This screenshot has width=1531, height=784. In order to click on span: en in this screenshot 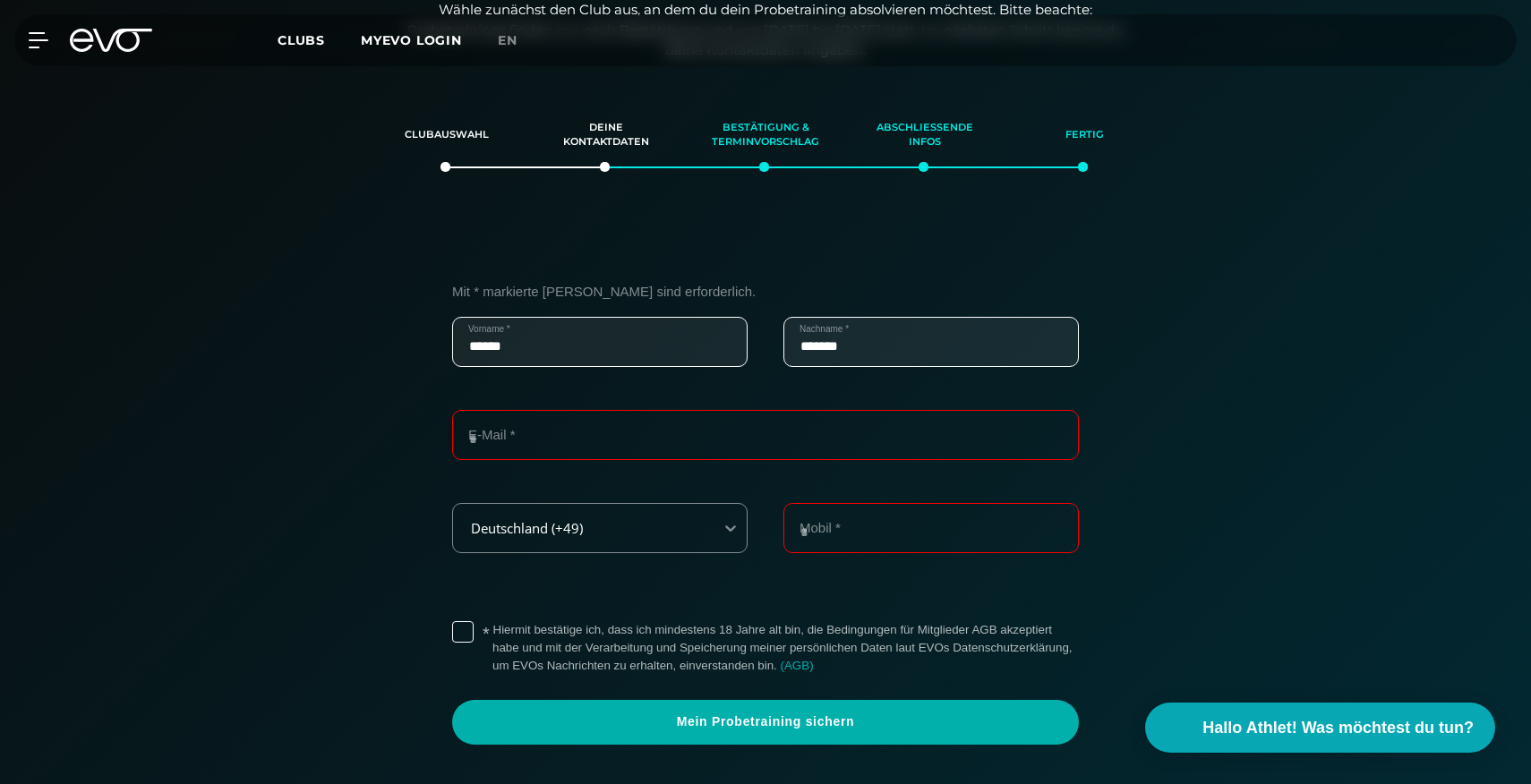, I will do `click(507, 40)`.